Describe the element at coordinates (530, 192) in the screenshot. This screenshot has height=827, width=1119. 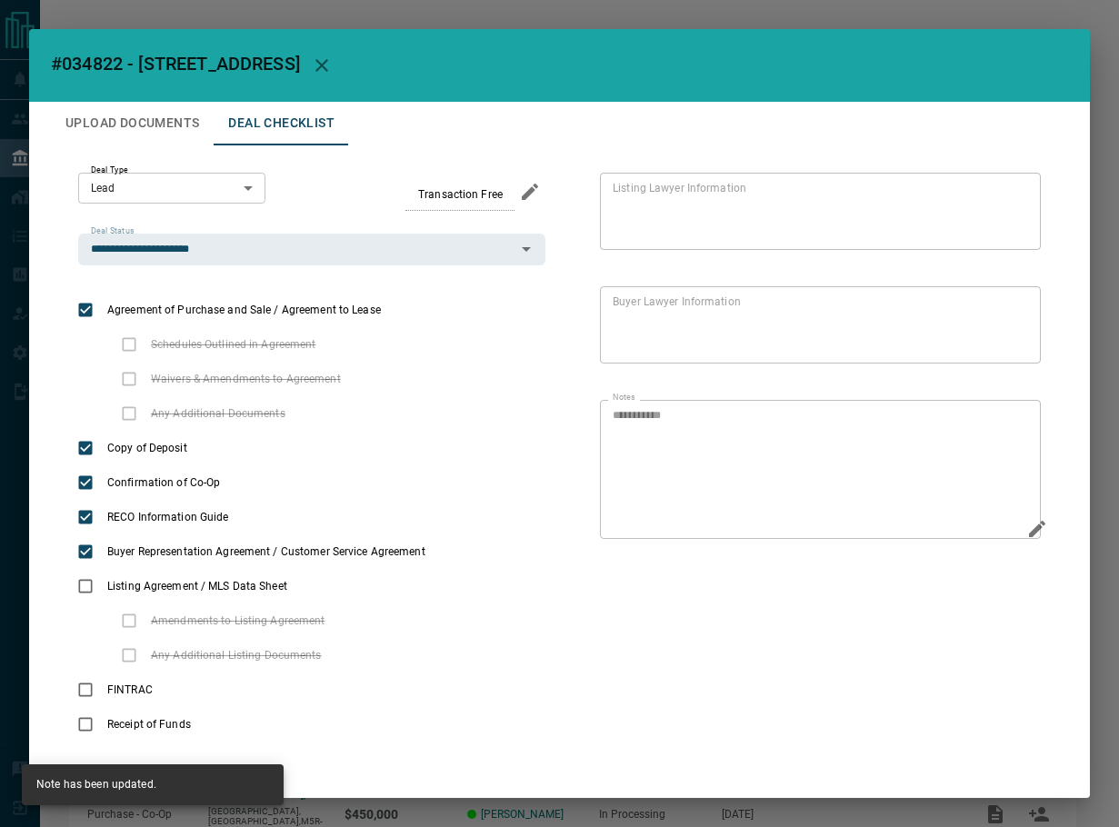
I see `button: edit` at that location.